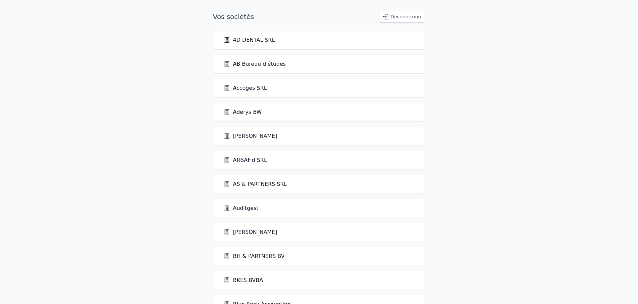 Image resolution: width=638 pixels, height=304 pixels. I want to click on a: Accoges SRL, so click(245, 88).